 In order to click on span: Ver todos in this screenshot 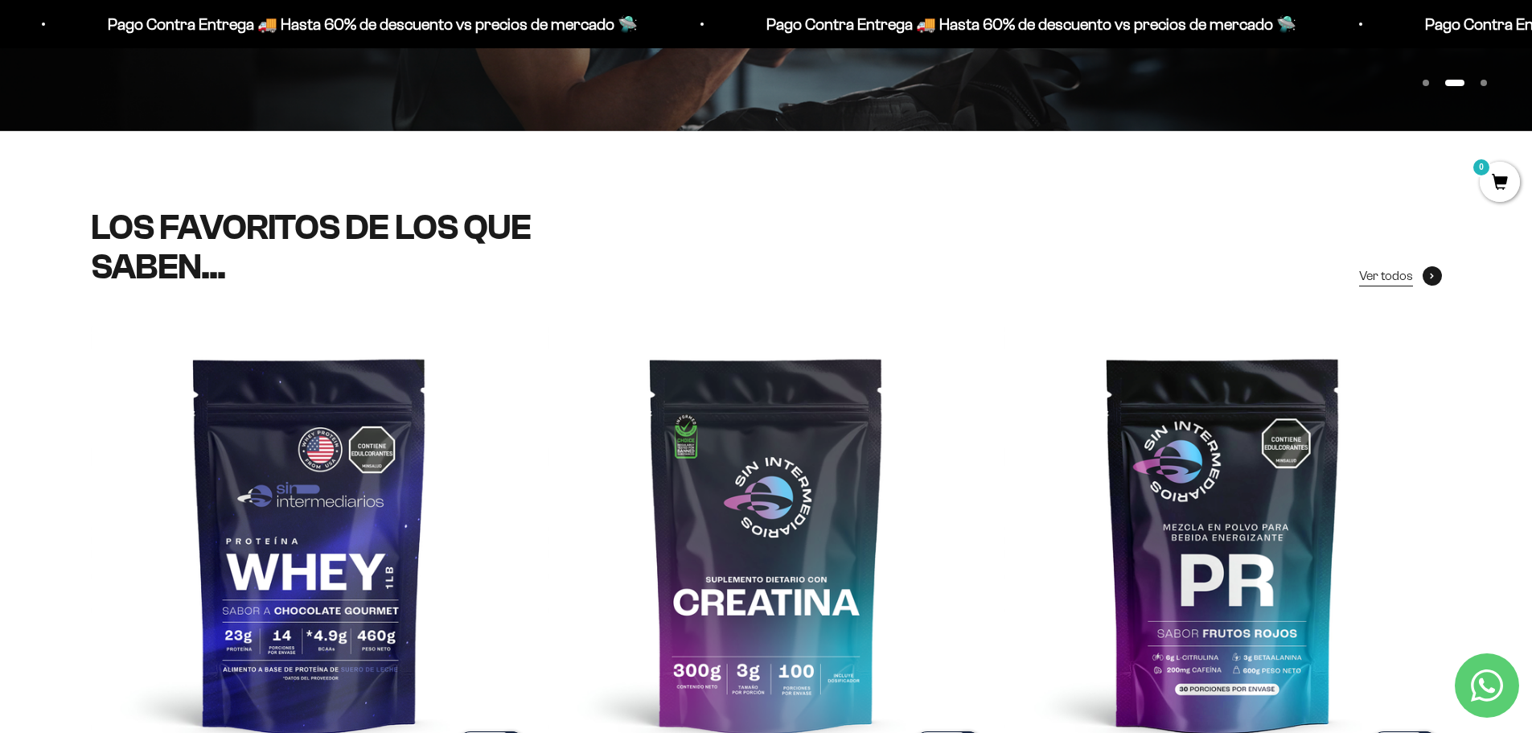, I will do `click(1386, 276)`.